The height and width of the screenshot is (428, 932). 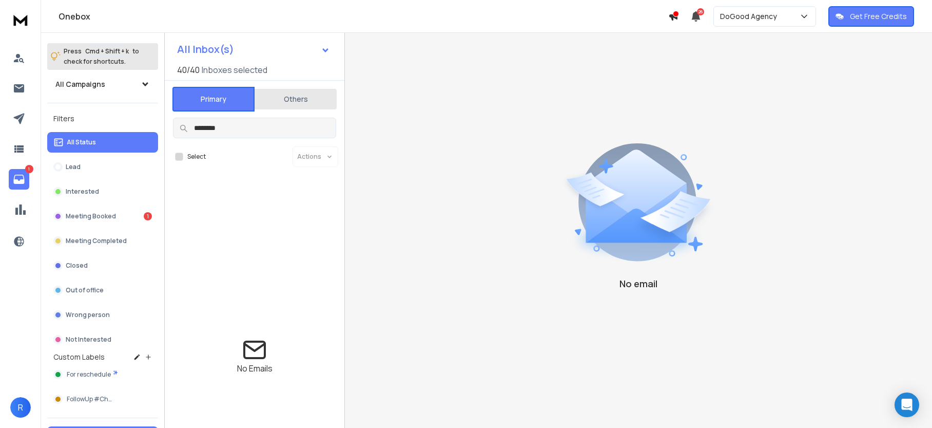 I want to click on label: Select, so click(x=197, y=157).